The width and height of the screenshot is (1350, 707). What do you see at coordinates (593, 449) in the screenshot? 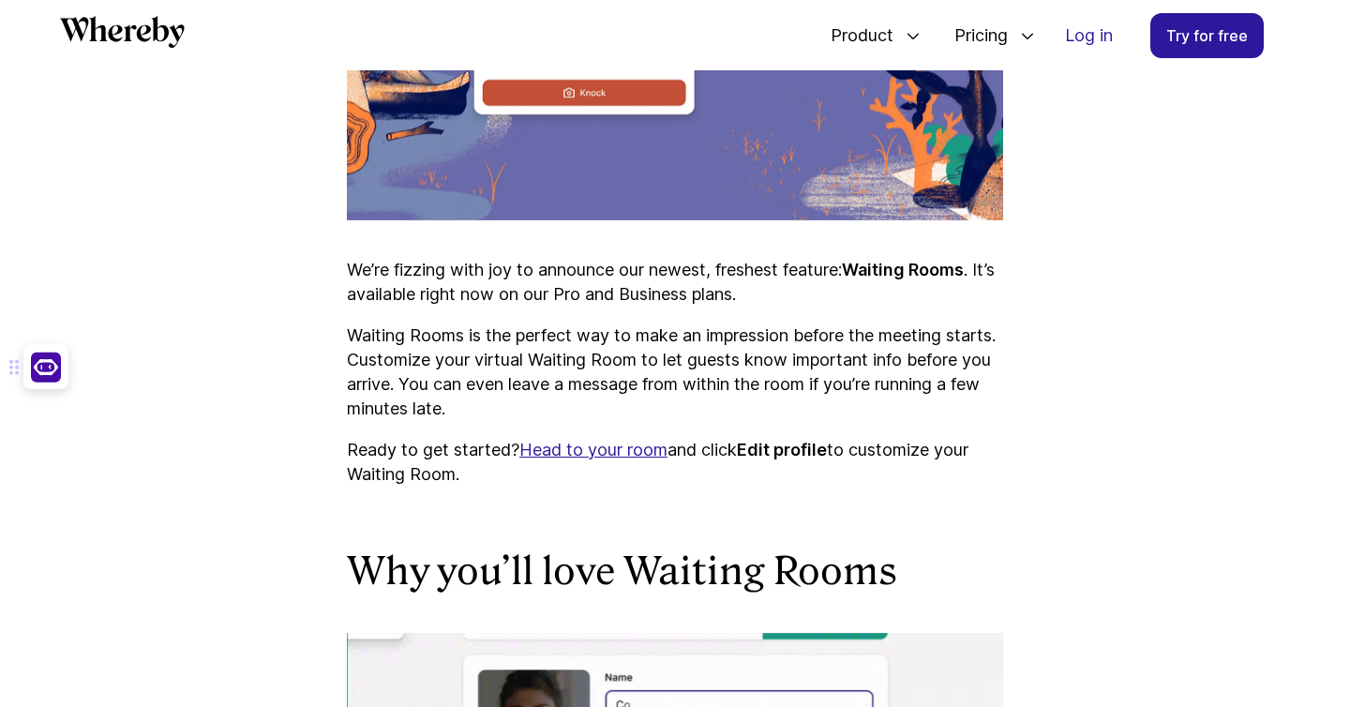
I see `a: Head to your room` at bounding box center [593, 449].